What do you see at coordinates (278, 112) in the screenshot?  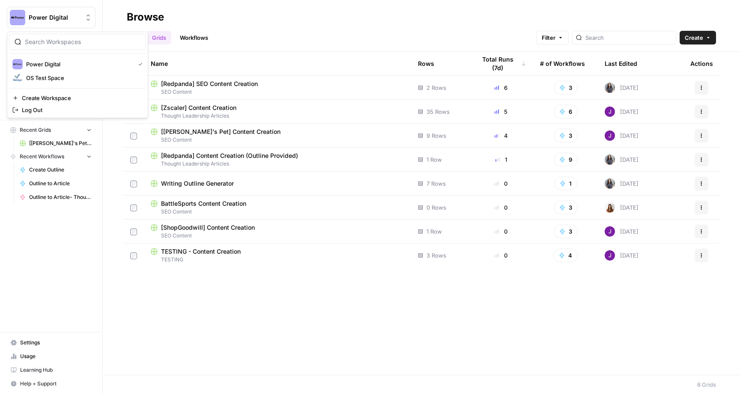 I see `a: [Zscaler] Content CreationThought Leadership Articles` at bounding box center [278, 112].